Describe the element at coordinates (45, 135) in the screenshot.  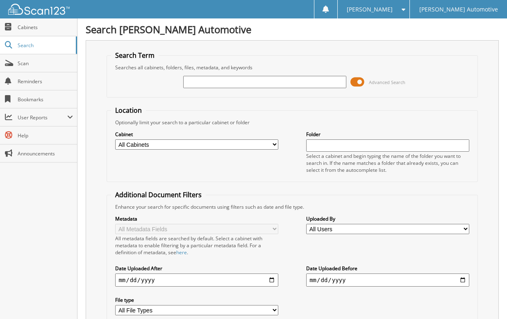
I see `span: Help` at that location.